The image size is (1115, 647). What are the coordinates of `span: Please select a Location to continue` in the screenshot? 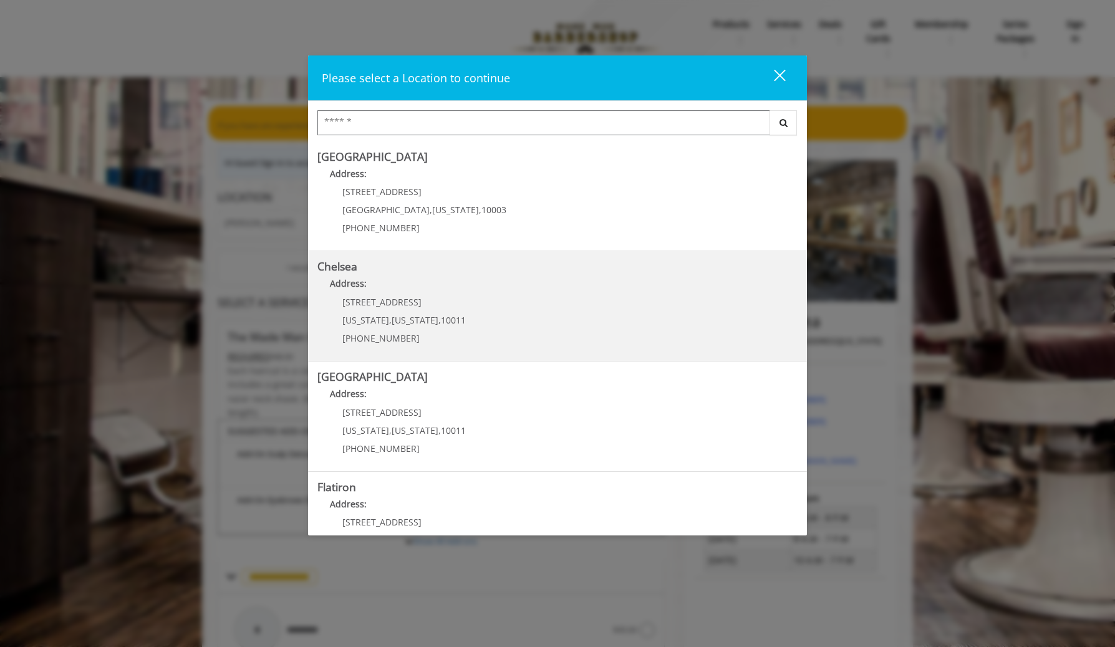 It's located at (416, 78).